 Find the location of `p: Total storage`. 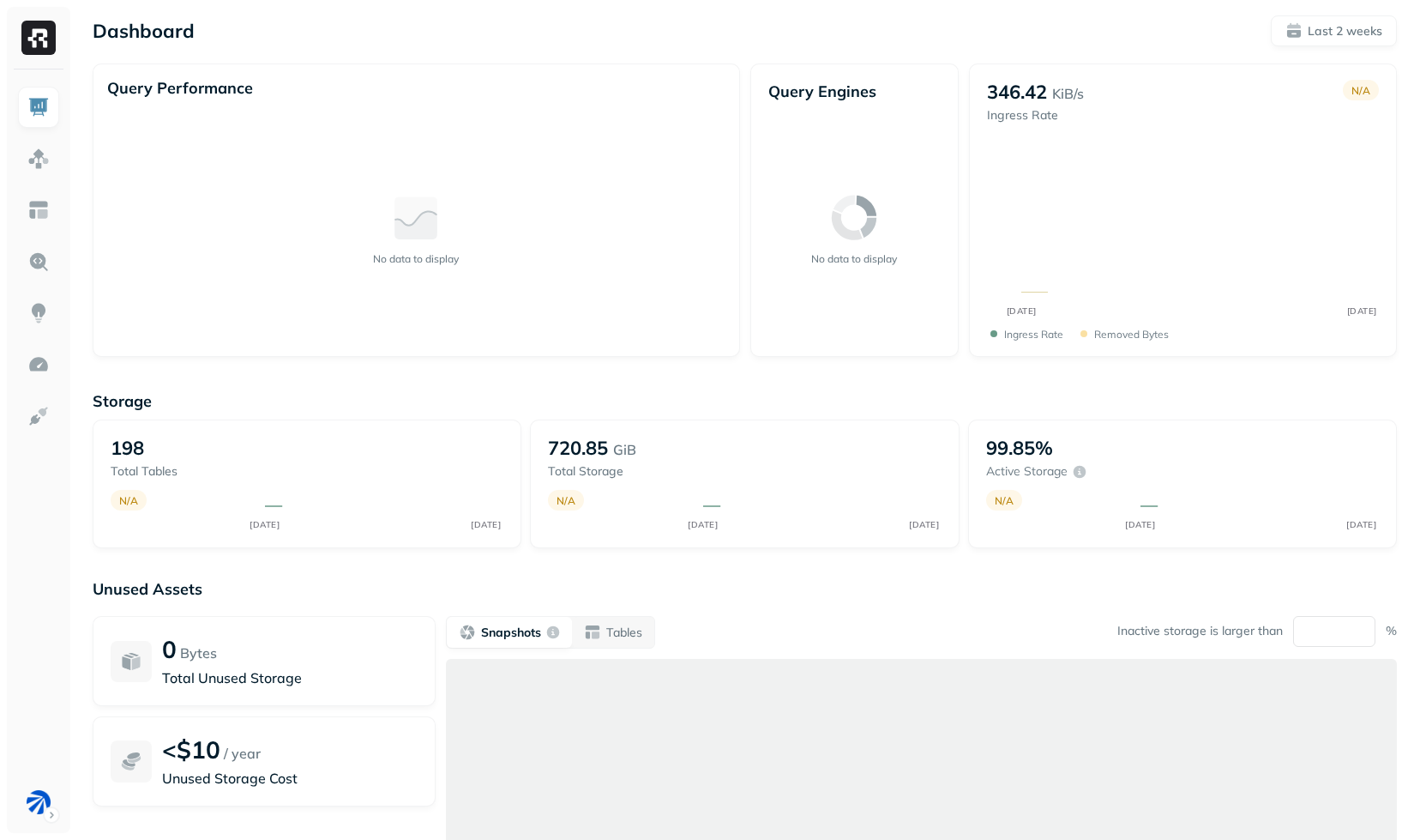

p: Total storage is located at coordinates (616, 471).